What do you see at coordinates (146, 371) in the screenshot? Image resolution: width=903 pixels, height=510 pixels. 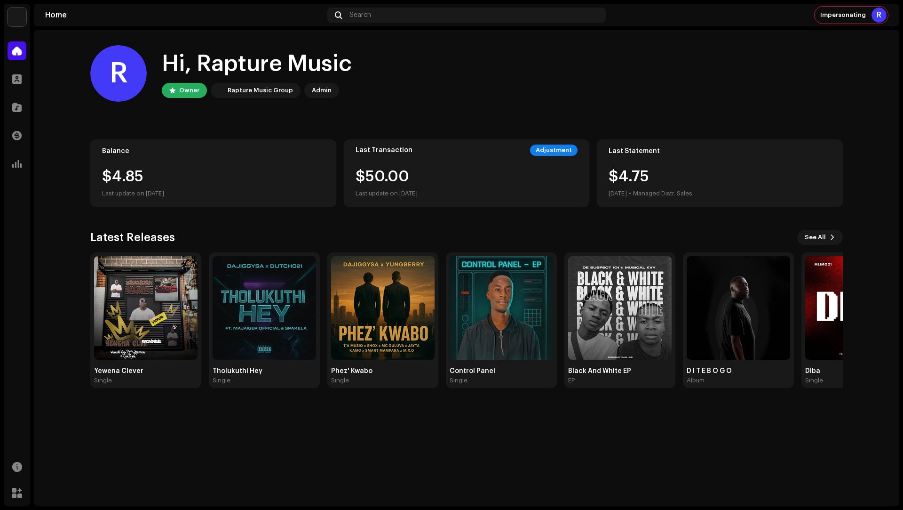 I see `div: Yewena Clever` at bounding box center [146, 371].